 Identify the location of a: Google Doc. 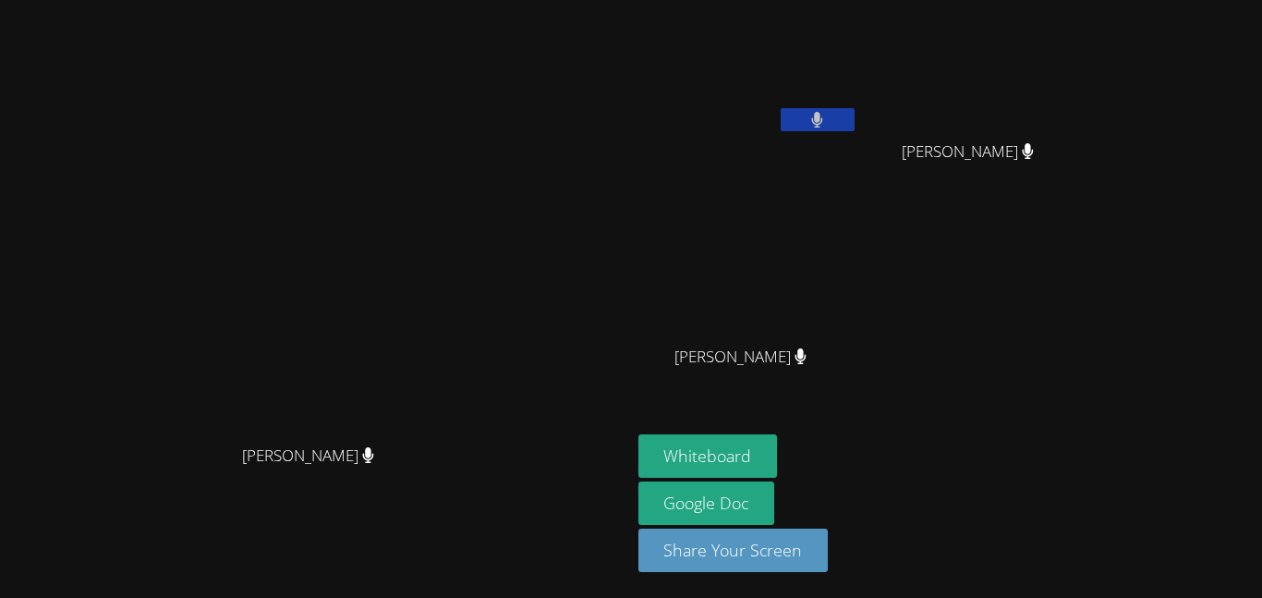
(707, 503).